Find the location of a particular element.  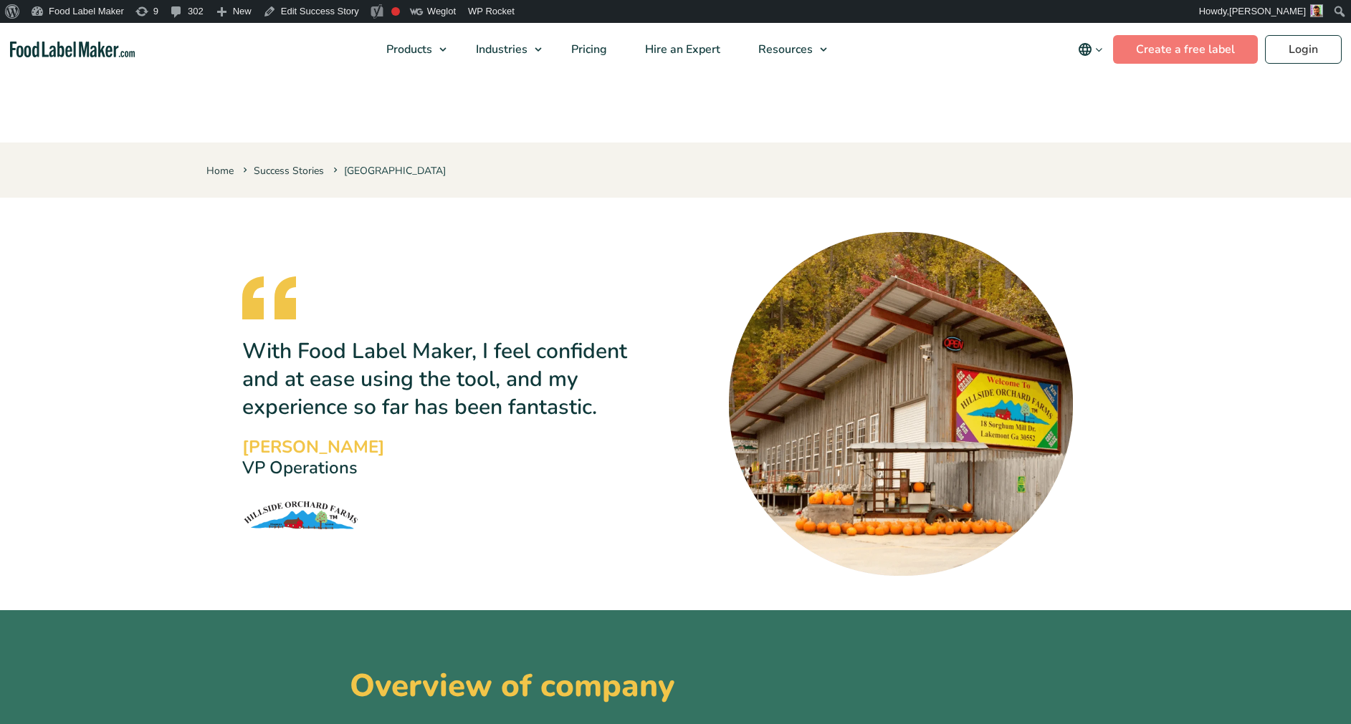

h2: Overview of company is located at coordinates (676, 686).